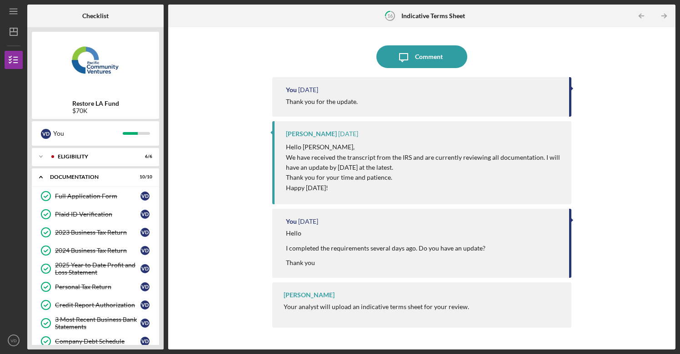 This screenshot has height=354, width=680. I want to click on button: VD, so click(14, 341).